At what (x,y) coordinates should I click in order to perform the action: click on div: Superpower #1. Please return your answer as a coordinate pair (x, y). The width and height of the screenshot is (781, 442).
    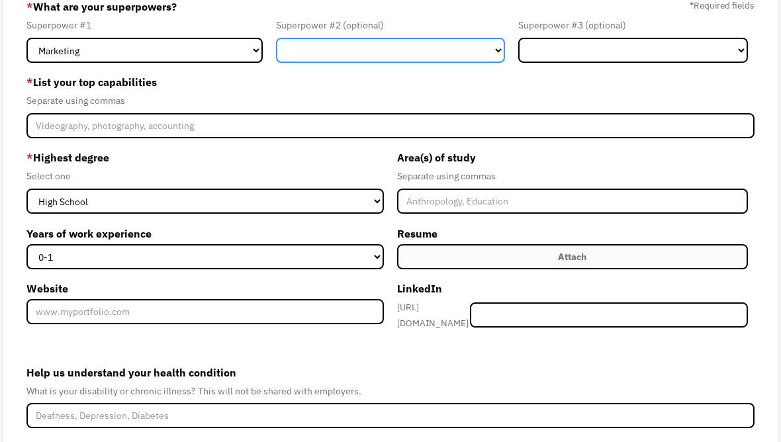
    Looking at the image, I should click on (144, 25).